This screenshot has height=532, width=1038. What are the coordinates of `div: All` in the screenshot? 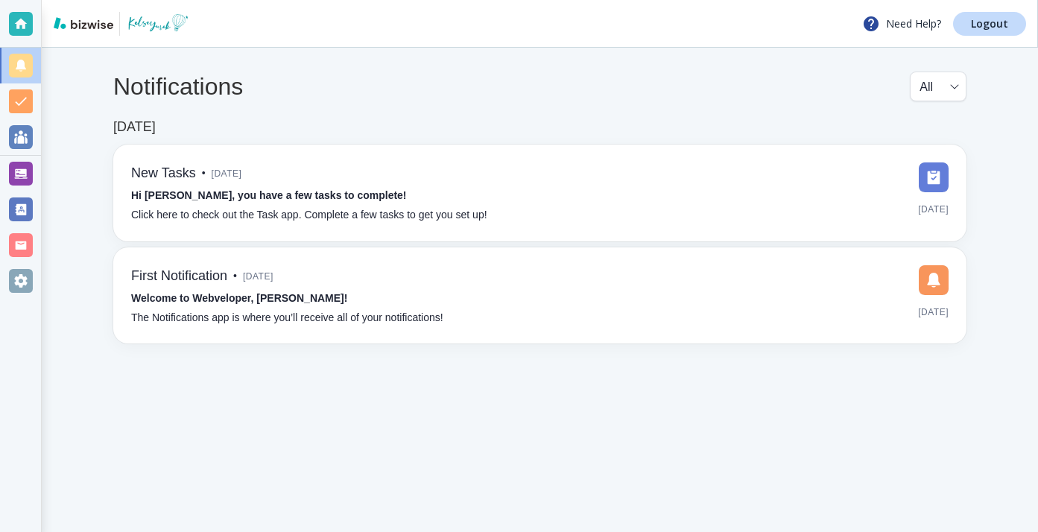 It's located at (939, 86).